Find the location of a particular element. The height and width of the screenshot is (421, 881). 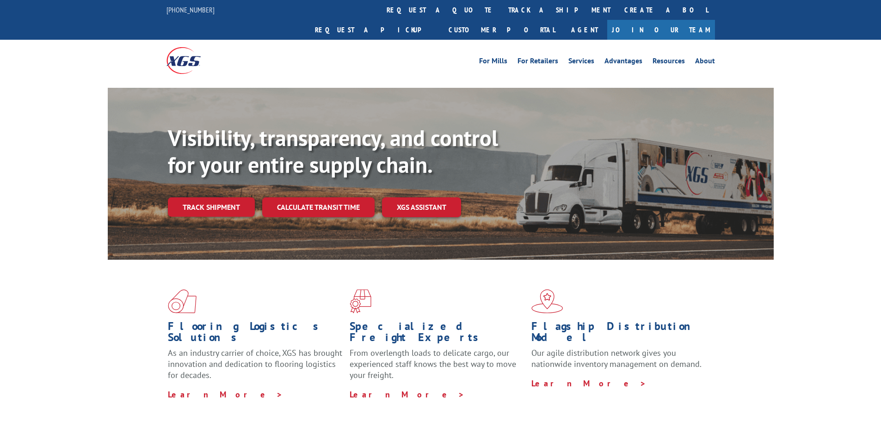

a: Agent is located at coordinates (585, 30).